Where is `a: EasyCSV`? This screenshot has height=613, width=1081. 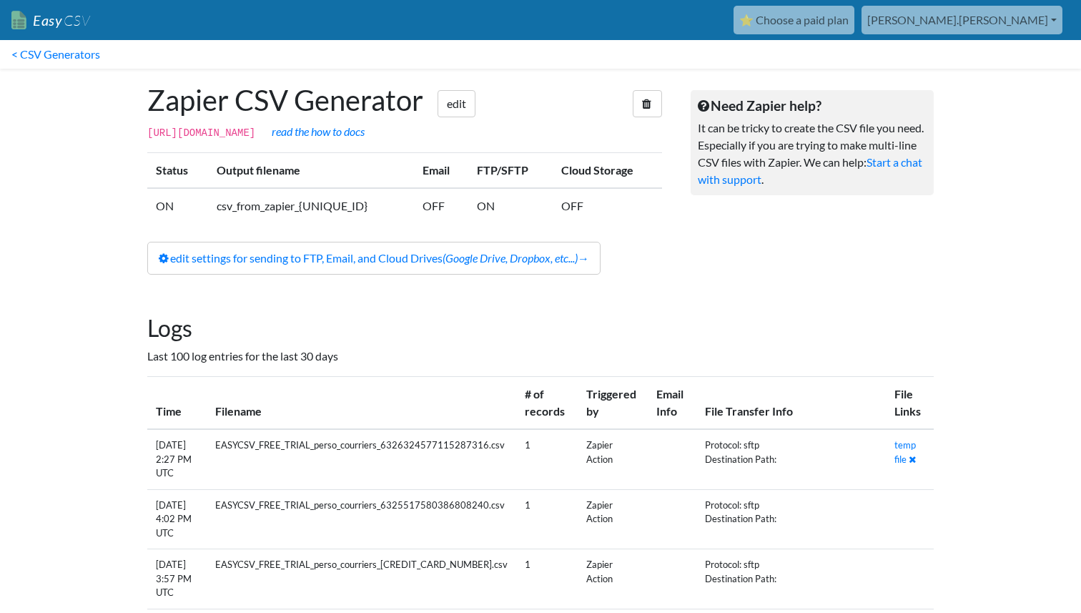 a: EasyCSV is located at coordinates (51, 20).